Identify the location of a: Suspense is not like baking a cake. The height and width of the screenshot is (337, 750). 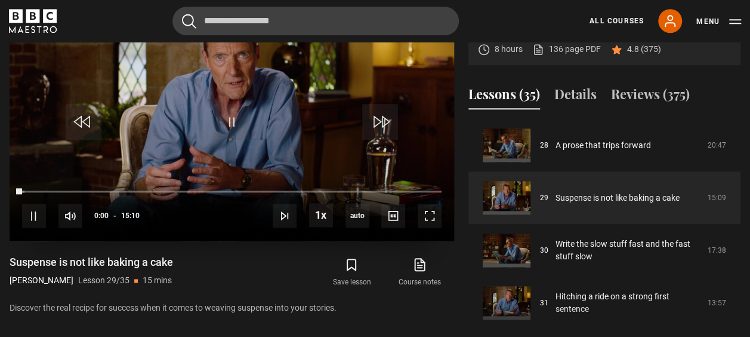
(618, 198).